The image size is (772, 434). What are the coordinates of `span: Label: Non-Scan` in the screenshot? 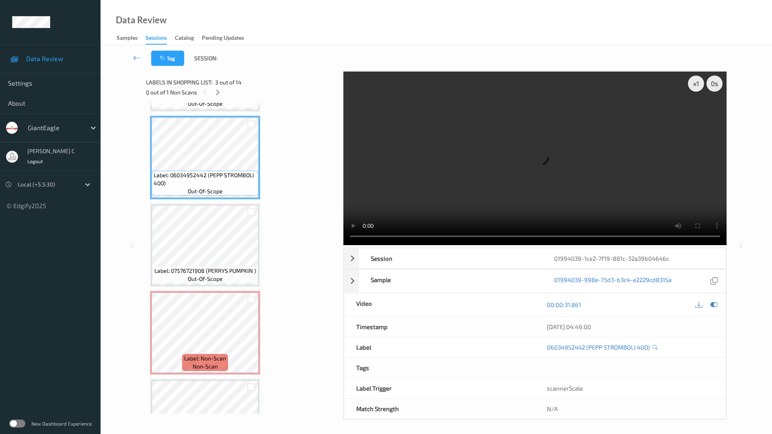 It's located at (205, 359).